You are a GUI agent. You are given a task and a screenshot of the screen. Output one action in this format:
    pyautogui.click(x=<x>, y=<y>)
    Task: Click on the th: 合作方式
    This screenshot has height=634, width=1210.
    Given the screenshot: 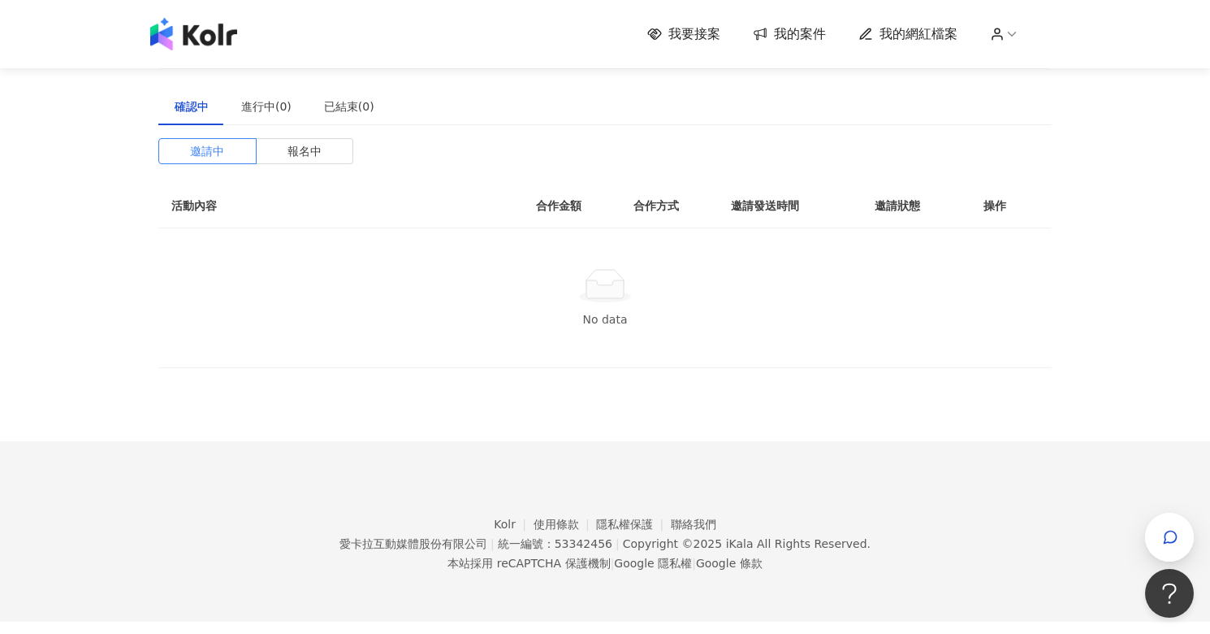 What is the action you would take?
    pyautogui.click(x=669, y=206)
    